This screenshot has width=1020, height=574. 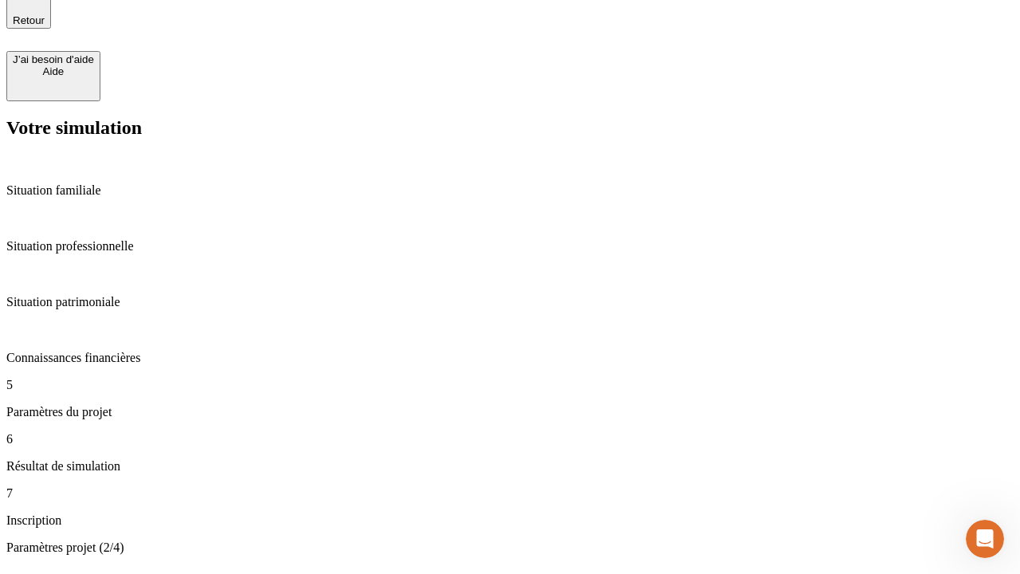 I want to click on p: Situation familiale, so click(x=510, y=191).